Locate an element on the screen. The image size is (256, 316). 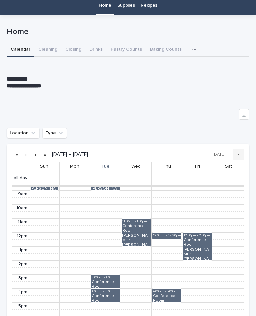
div: 12pm is located at coordinates (22, 236).